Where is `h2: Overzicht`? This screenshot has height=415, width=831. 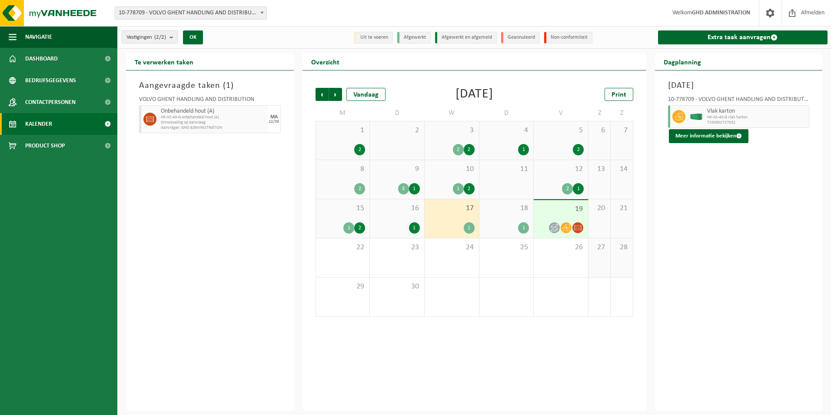 h2: Overzicht is located at coordinates (325, 61).